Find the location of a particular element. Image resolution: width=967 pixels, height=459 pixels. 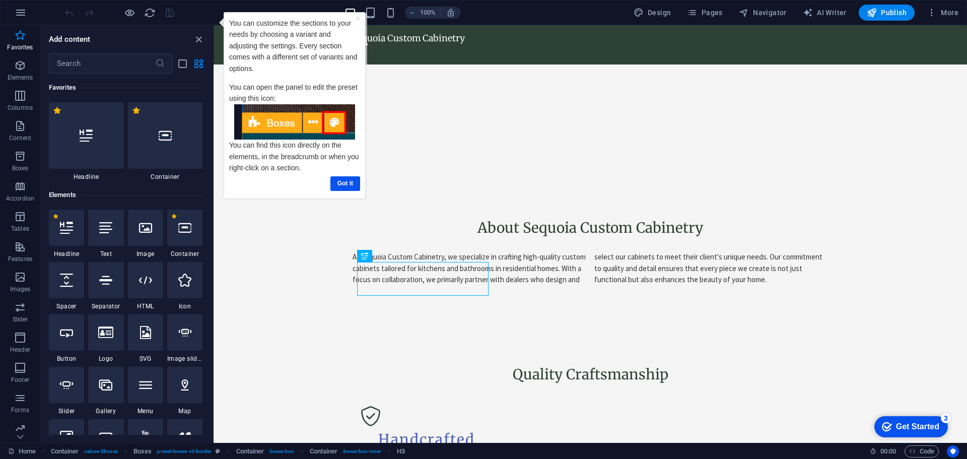

span: Button is located at coordinates (66, 359).